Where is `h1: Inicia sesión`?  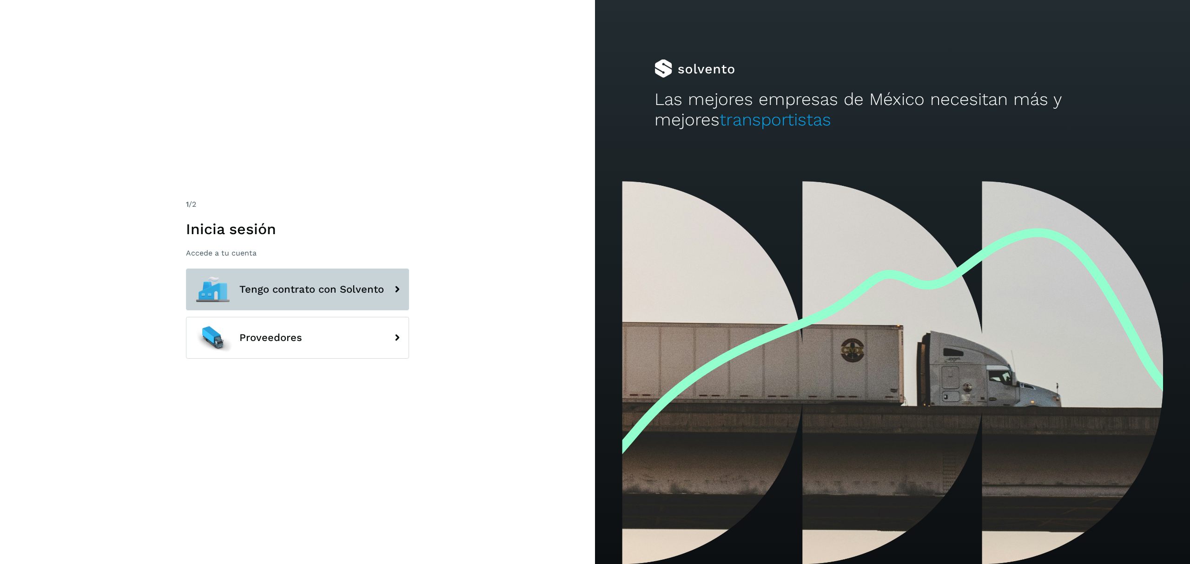 h1: Inicia sesión is located at coordinates (297, 229).